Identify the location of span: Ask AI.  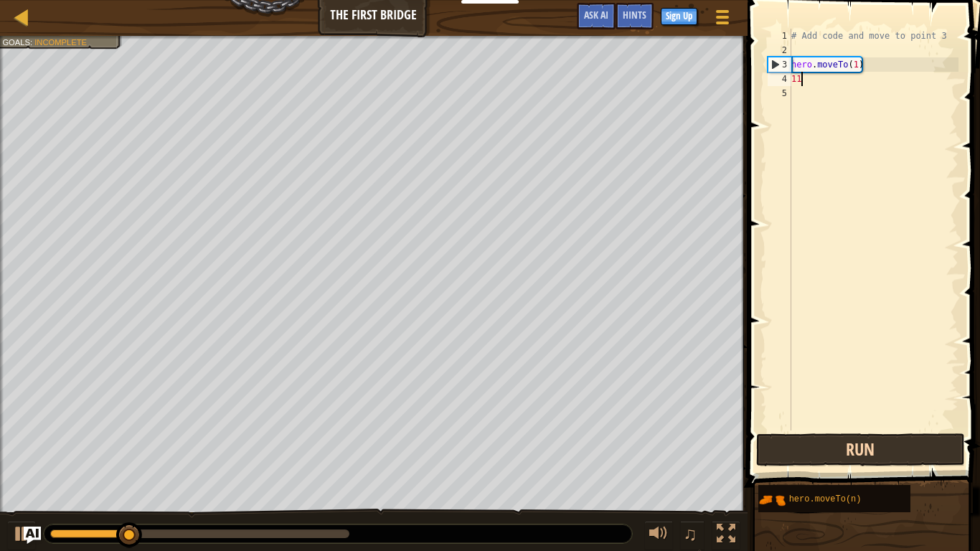
(596, 14).